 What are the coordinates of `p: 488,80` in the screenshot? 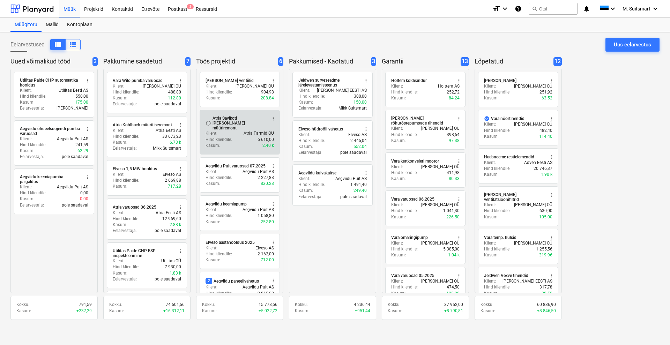 It's located at (175, 92).